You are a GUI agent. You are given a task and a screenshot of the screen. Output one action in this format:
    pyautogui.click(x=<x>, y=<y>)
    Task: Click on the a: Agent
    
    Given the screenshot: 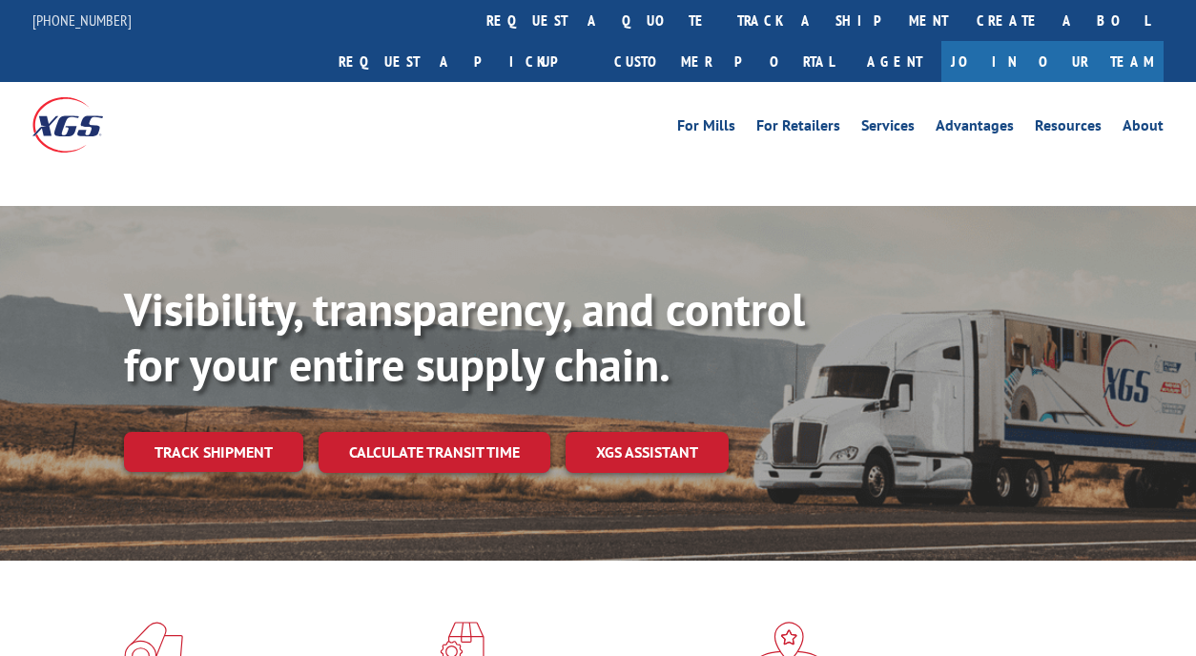 What is the action you would take?
    pyautogui.click(x=895, y=61)
    